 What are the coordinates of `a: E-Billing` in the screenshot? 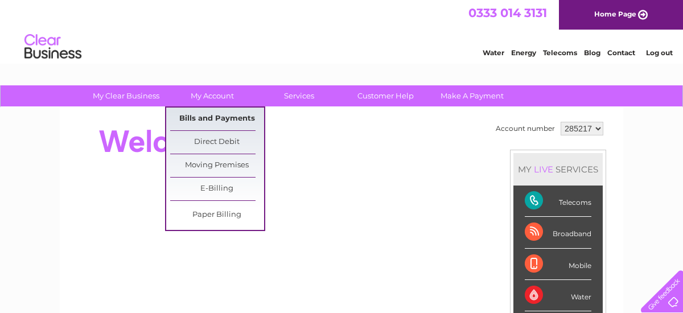 It's located at (217, 189).